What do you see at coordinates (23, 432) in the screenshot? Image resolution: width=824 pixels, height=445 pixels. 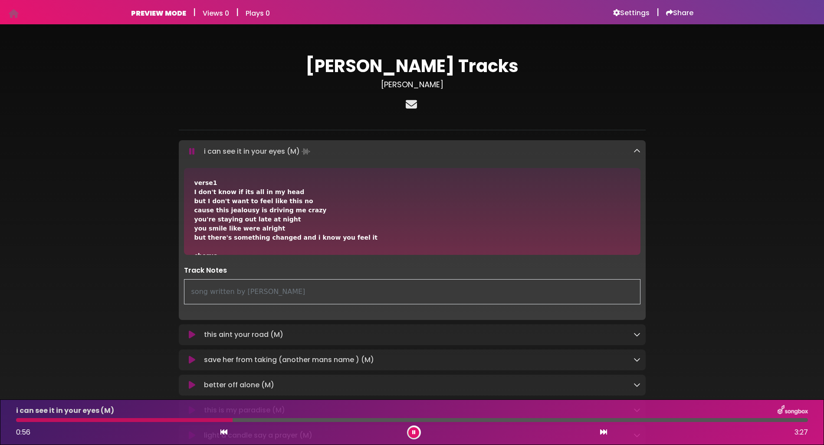 I see `span: 0:56` at bounding box center [23, 432].